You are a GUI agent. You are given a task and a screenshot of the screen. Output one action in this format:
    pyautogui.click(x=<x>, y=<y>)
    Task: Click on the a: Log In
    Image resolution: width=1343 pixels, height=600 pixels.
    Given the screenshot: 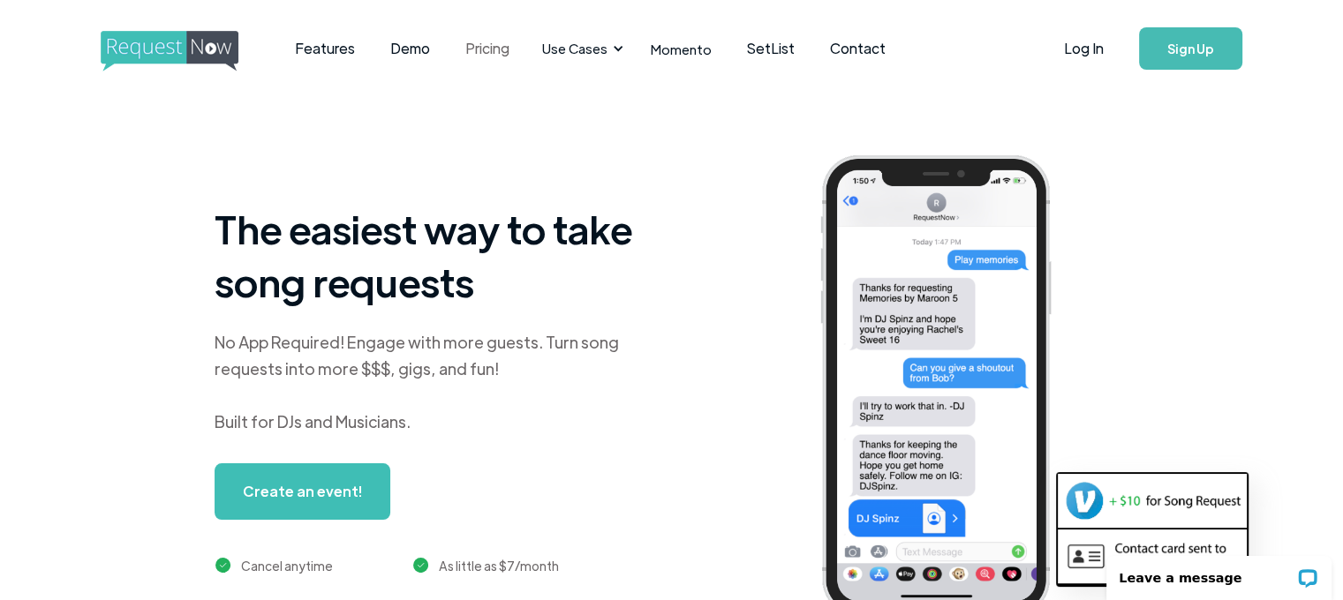 What is the action you would take?
    pyautogui.click(x=1083, y=49)
    